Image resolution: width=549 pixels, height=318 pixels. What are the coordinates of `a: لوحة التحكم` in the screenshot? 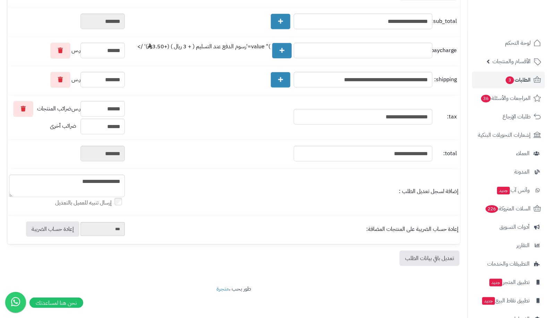 It's located at (508, 43).